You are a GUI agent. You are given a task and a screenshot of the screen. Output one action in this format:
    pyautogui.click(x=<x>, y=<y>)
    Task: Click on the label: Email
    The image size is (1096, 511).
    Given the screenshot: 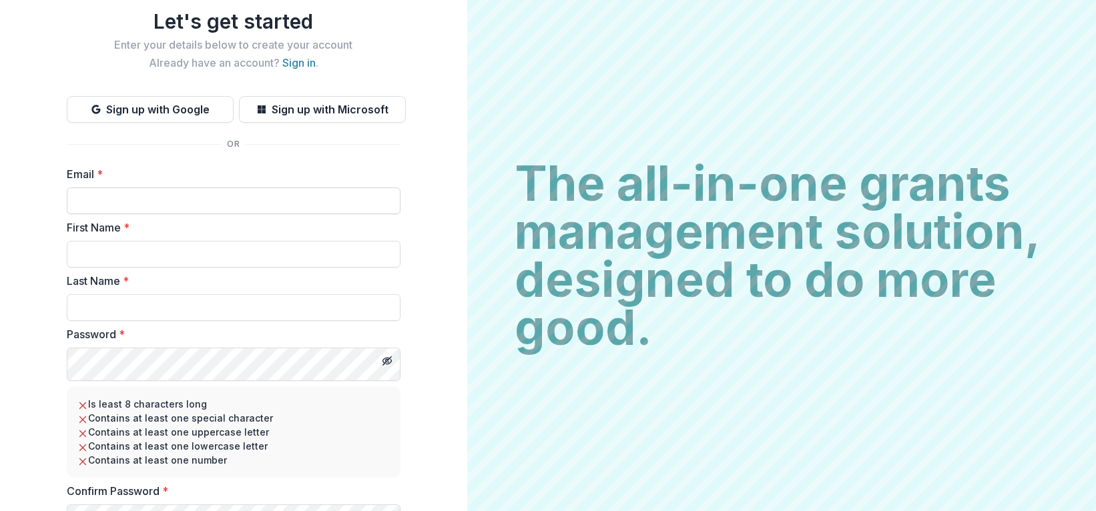 What is the action you would take?
    pyautogui.click(x=230, y=174)
    